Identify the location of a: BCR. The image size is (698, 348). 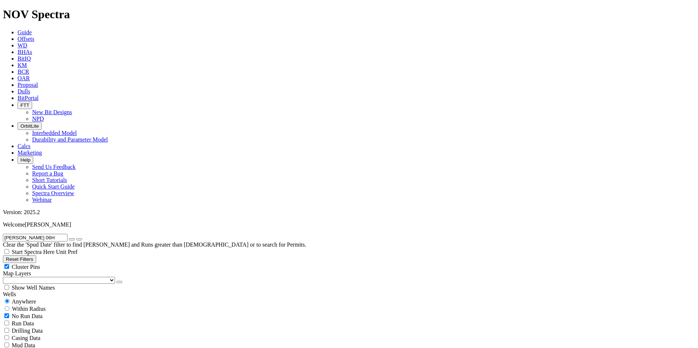
(23, 72).